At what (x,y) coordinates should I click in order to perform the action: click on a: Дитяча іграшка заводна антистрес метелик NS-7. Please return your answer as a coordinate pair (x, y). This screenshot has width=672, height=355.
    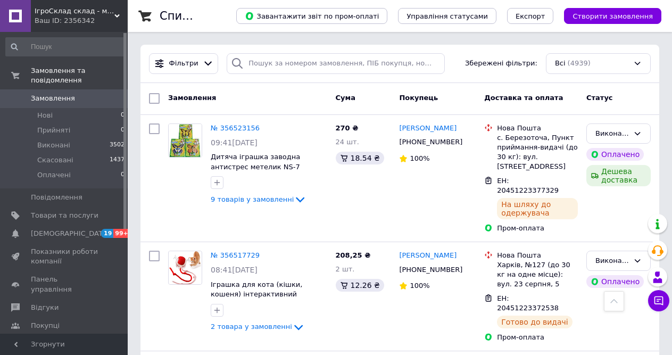
    Looking at the image, I should click on (255, 162).